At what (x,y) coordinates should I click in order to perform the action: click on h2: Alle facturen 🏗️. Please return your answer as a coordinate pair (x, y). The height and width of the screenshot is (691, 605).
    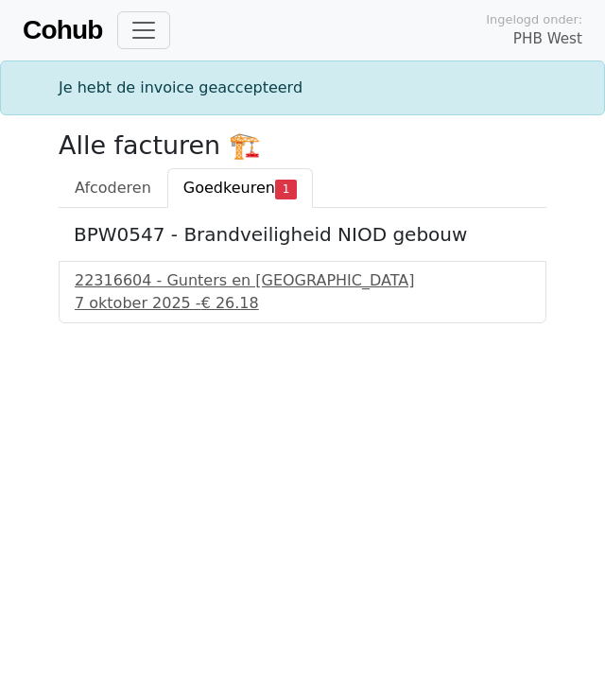
    Looking at the image, I should click on (303, 146).